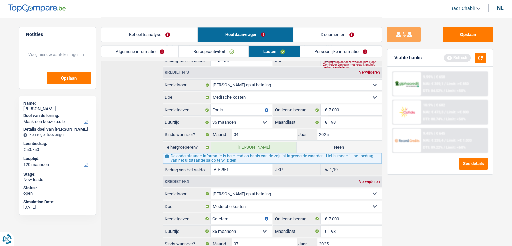 The width and height of the screenshot is (512, 246). Describe the element at coordinates (459, 140) in the screenshot. I see `span: Limit: >€ 1.033` at that location.